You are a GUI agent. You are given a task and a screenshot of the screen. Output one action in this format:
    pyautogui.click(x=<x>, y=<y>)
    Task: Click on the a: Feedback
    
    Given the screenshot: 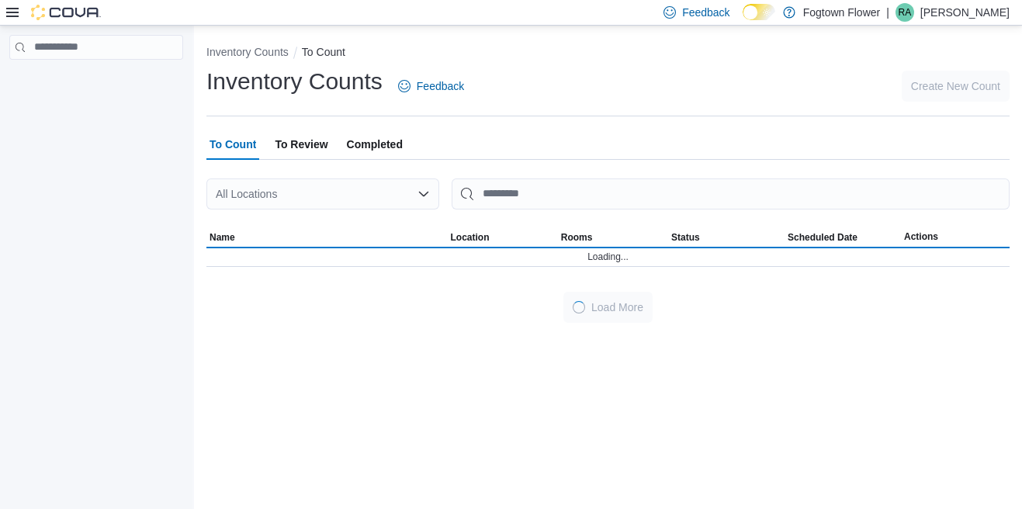 What is the action you would take?
    pyautogui.click(x=431, y=86)
    